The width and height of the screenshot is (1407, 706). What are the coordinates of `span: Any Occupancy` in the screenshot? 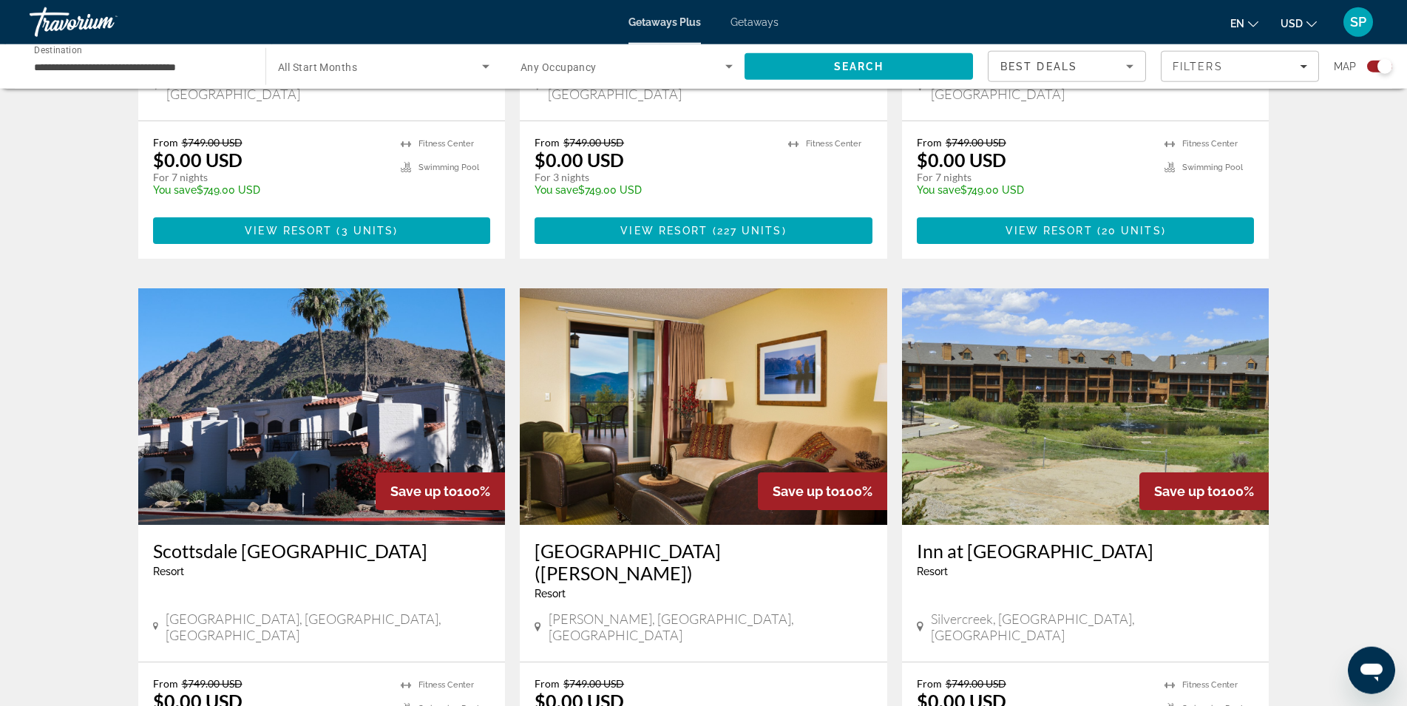 It's located at (558, 67).